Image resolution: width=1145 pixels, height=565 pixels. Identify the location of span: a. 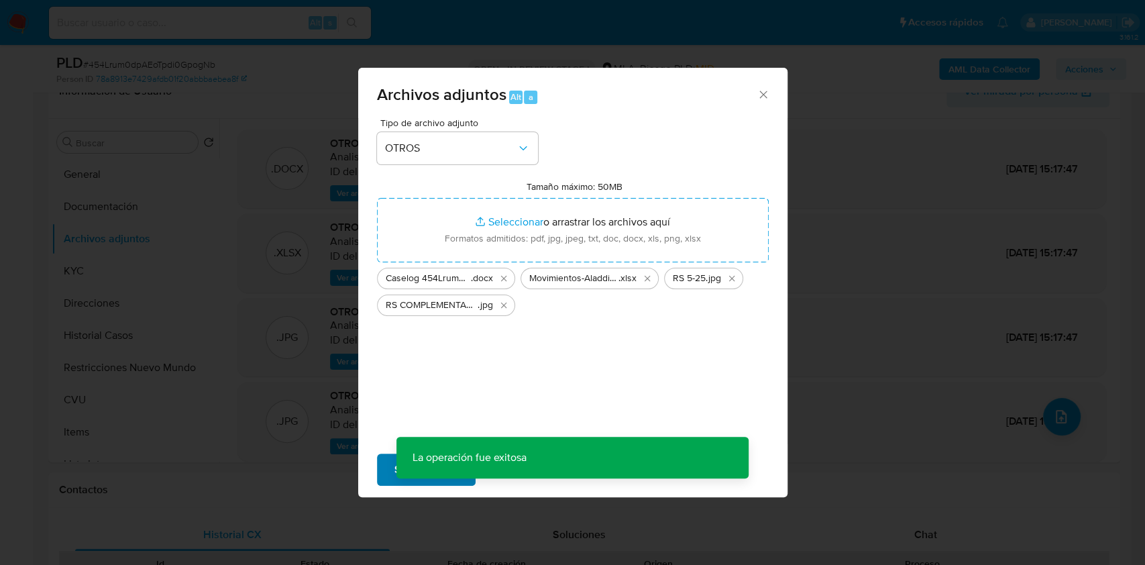
(531, 97).